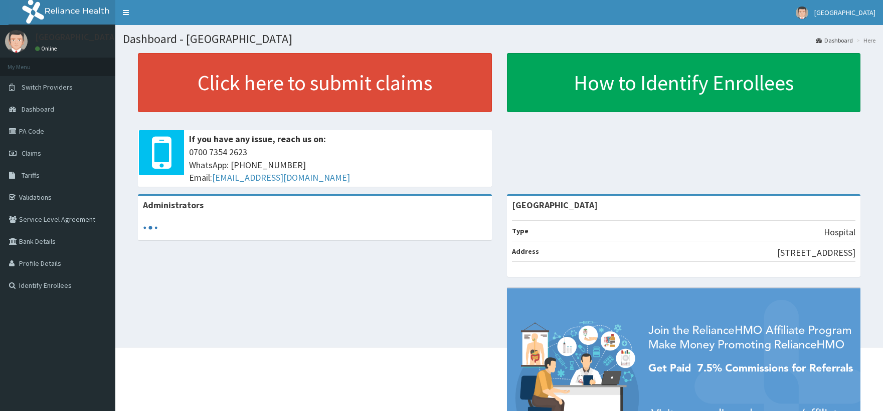 This screenshot has width=883, height=411. What do you see at coordinates (257, 139) in the screenshot?
I see `b: If you have any issue, reach us on:` at bounding box center [257, 139].